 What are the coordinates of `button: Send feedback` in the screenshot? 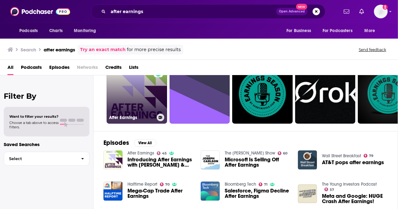 It's located at (372, 50).